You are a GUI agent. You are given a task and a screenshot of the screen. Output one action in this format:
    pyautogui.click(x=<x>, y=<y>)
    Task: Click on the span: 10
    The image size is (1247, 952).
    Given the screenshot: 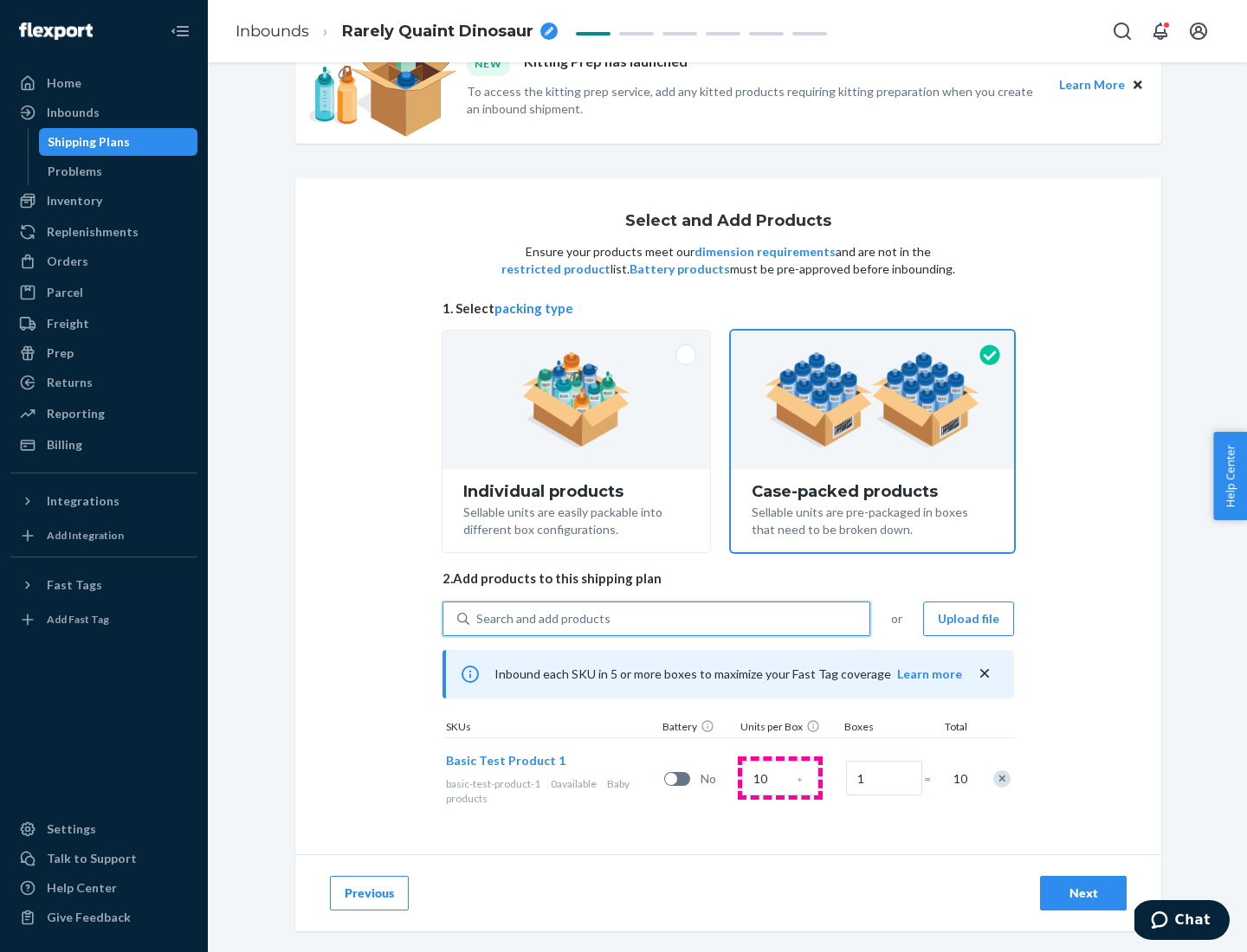 What is the action you would take?
    pyautogui.click(x=959, y=779)
    